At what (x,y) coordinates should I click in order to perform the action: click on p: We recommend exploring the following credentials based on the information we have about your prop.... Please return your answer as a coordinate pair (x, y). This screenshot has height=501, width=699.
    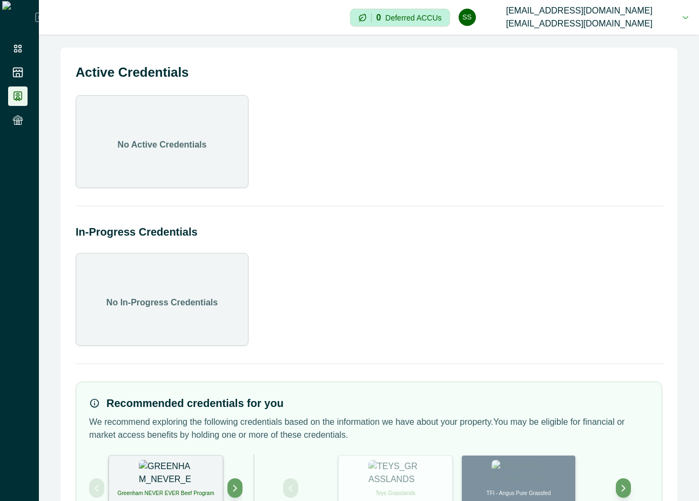
    Looking at the image, I should click on (369, 428).